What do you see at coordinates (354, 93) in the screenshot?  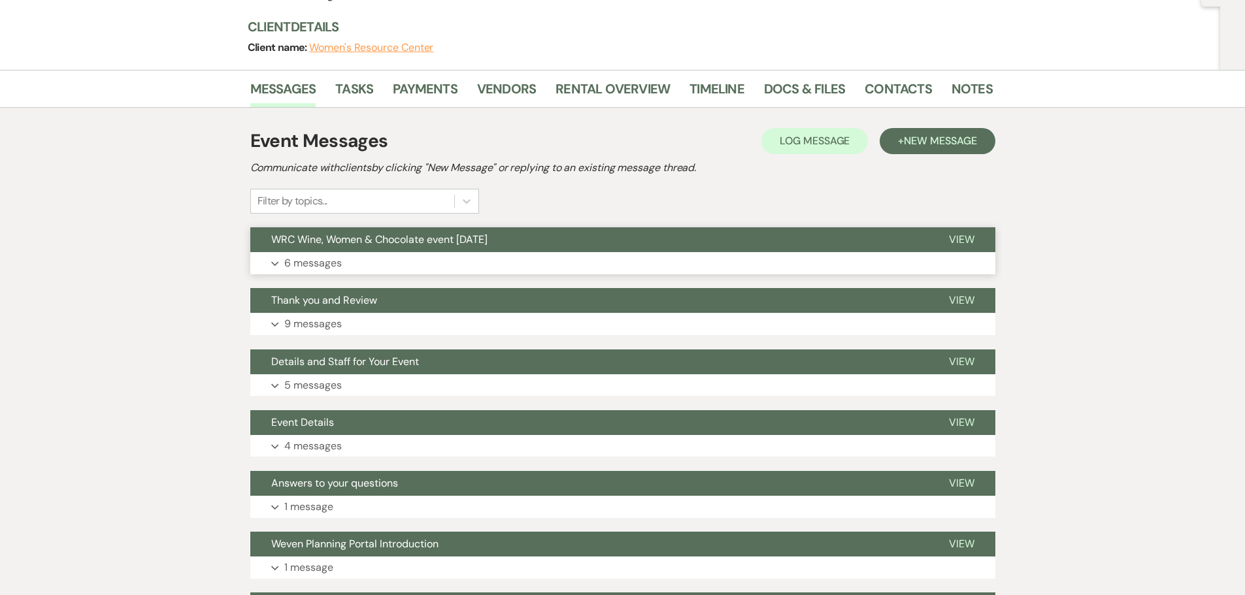 I see `a: Tasks` at bounding box center [354, 93].